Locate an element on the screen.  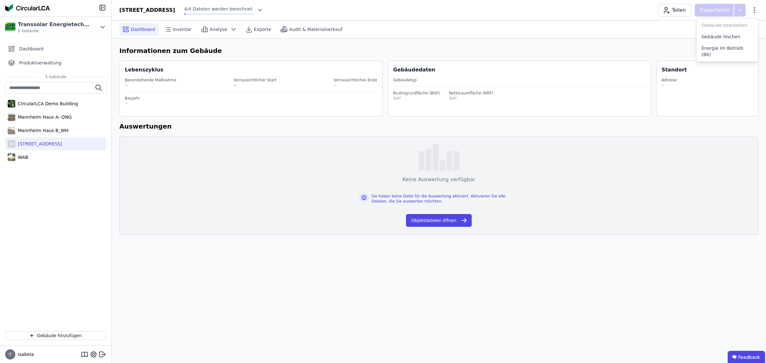
span: 4/4 Dateien werden berechnet is located at coordinates (218, 9).